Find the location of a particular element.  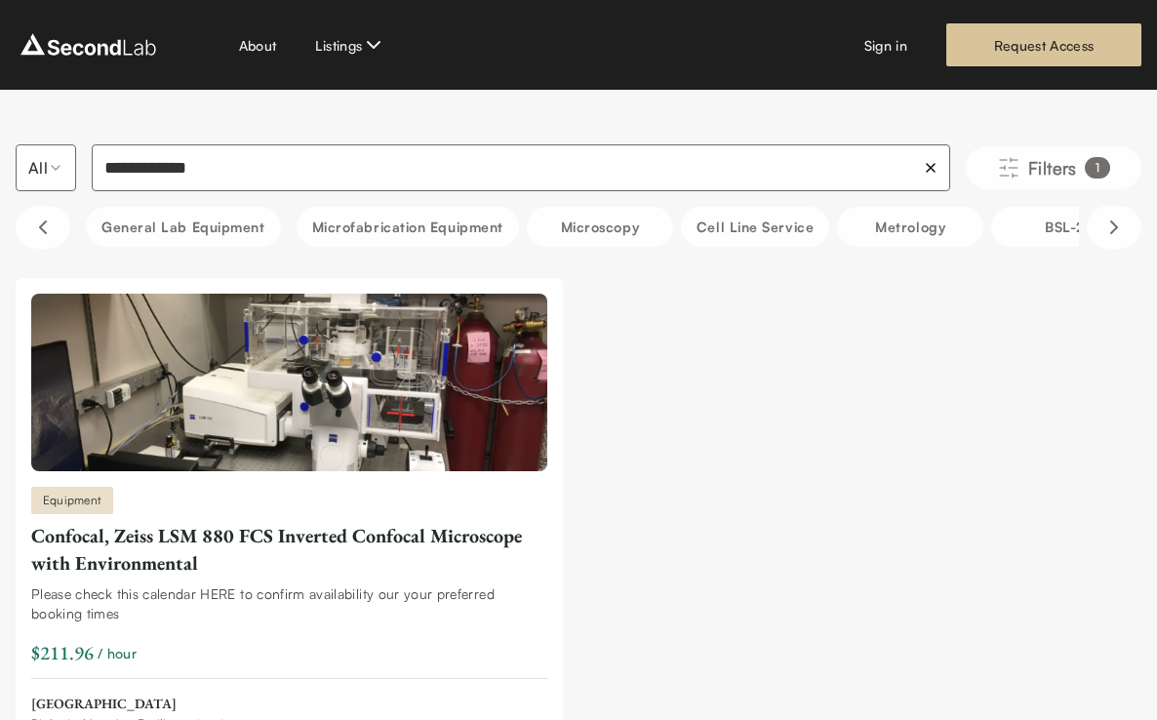

button: Scroll right is located at coordinates (1114, 227).